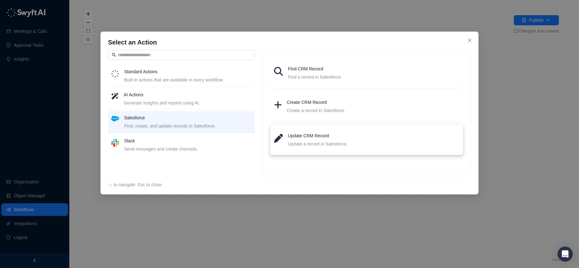 The height and width of the screenshot is (268, 579). What do you see at coordinates (149, 184) in the screenshot?
I see `span: Esc to close` at bounding box center [149, 184].